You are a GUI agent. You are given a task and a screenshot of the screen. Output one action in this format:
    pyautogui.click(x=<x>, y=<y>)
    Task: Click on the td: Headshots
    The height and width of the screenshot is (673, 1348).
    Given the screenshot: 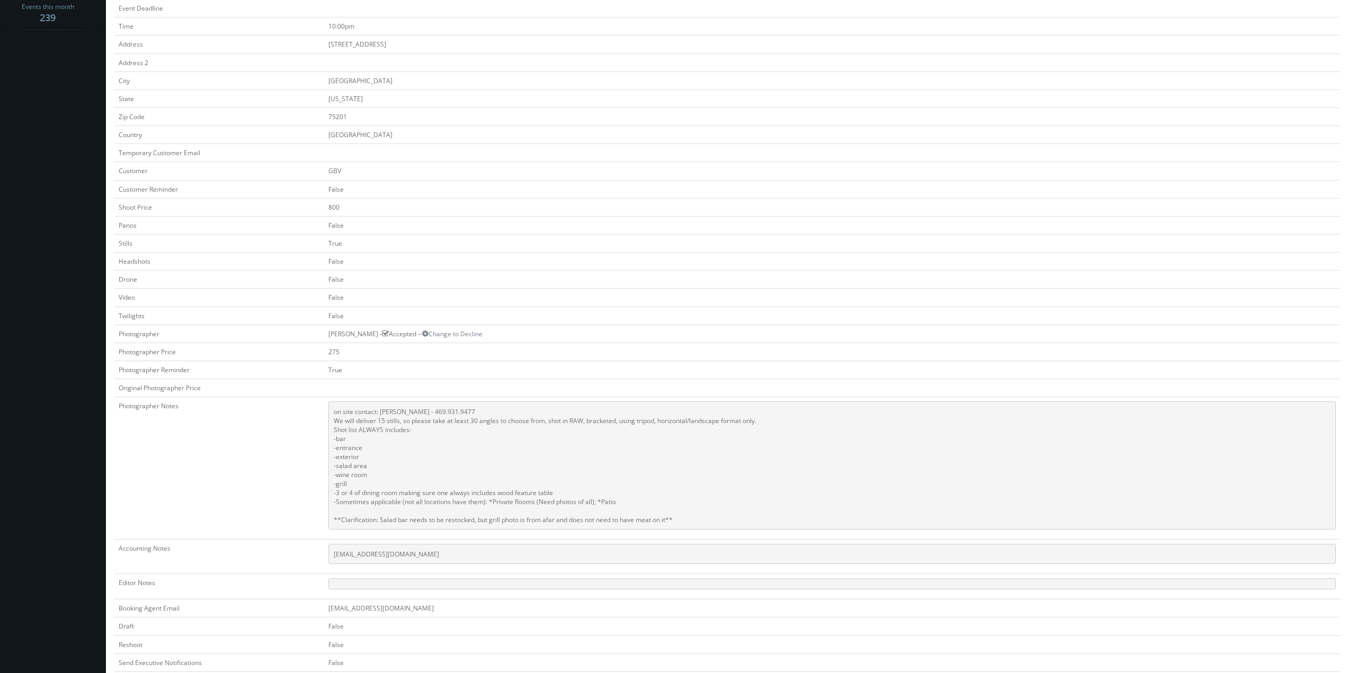 What is the action you would take?
    pyautogui.click(x=219, y=262)
    